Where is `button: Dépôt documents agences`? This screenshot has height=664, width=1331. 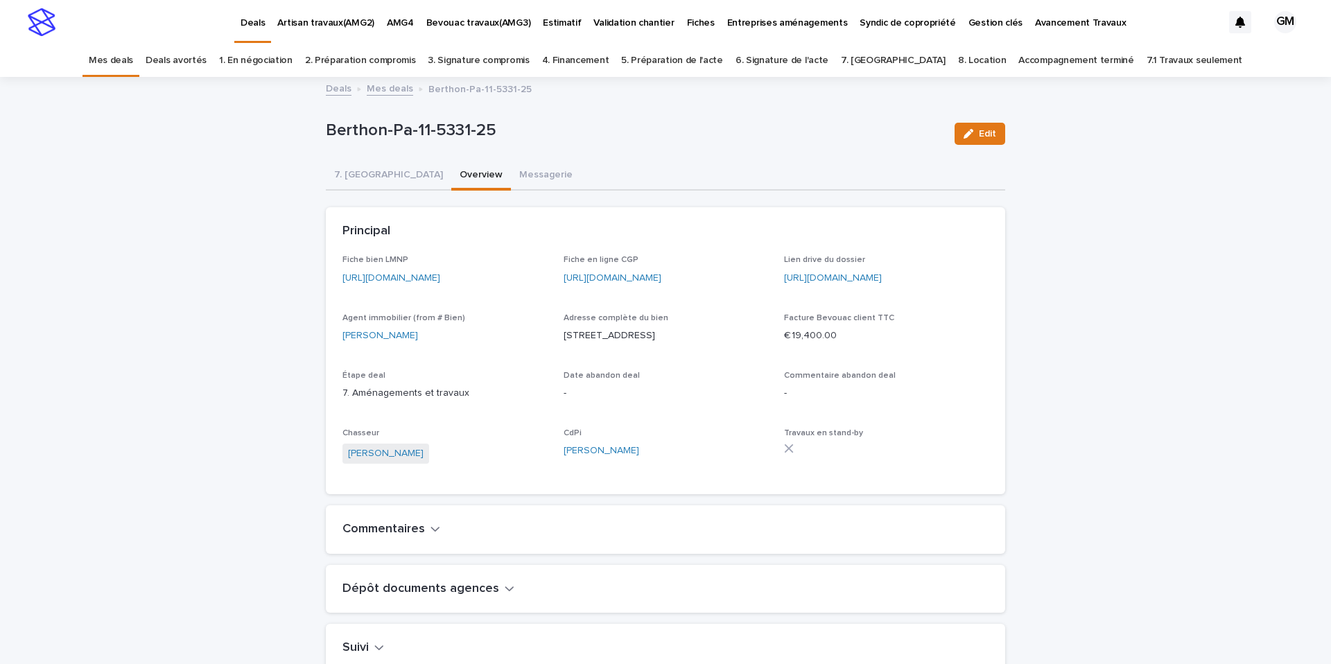 button: Dépôt documents agences is located at coordinates (428, 589).